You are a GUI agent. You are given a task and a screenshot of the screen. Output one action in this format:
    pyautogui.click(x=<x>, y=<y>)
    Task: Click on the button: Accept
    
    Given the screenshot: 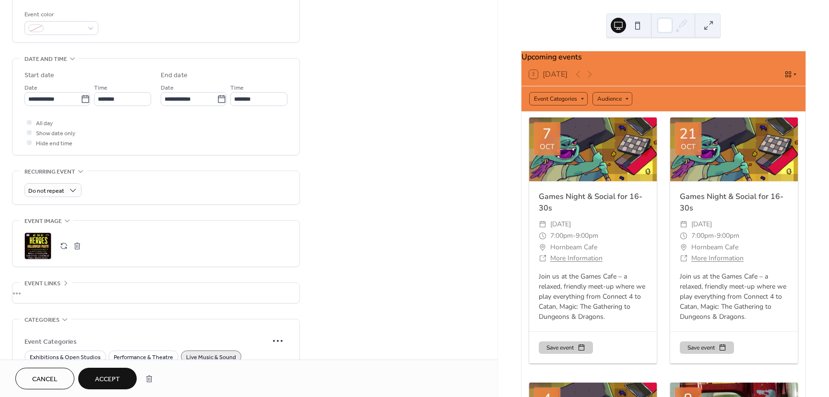 What is the action you would take?
    pyautogui.click(x=107, y=379)
    